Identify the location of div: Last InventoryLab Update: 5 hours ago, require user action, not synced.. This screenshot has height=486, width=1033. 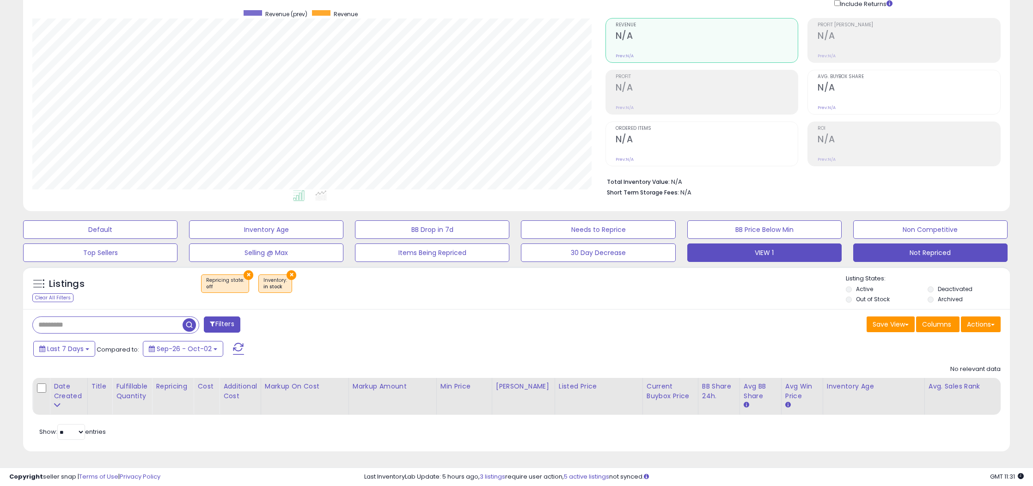
(694, 477).